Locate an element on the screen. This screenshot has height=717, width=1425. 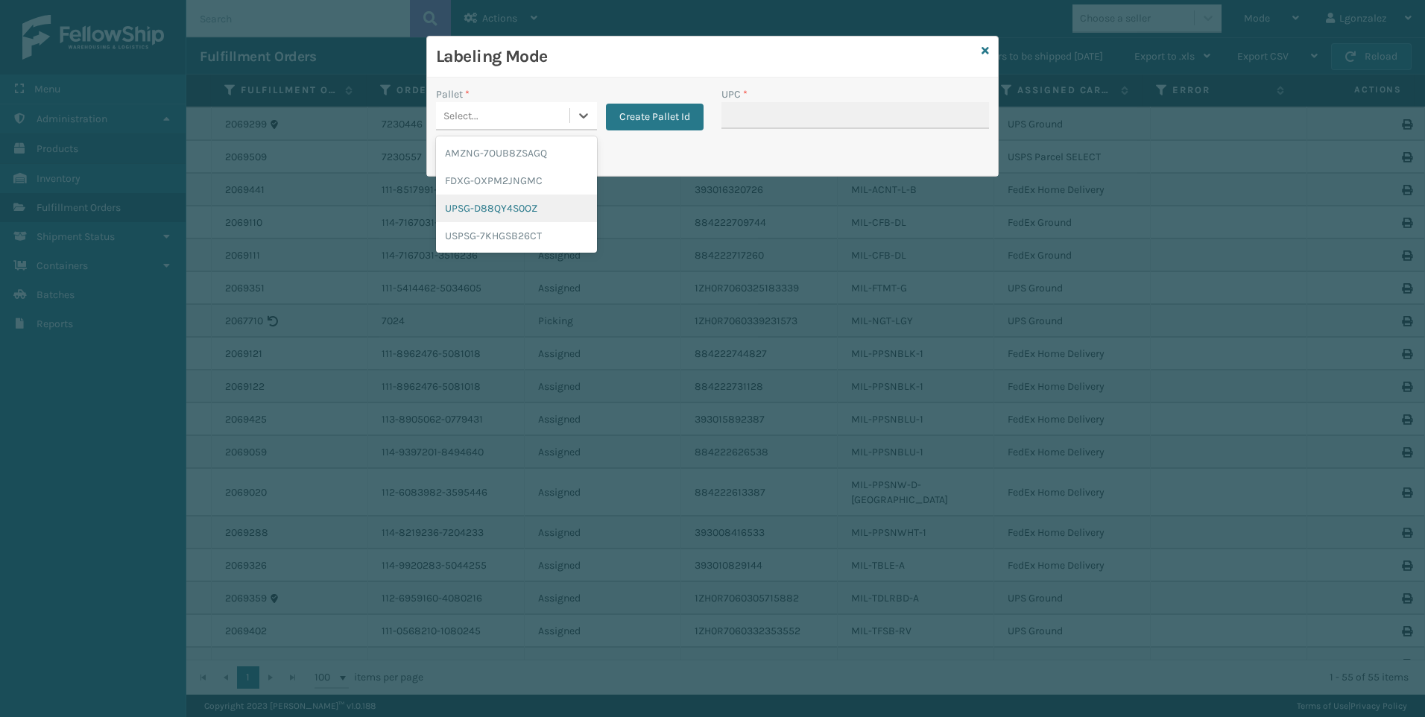
div: FDXG-OXPM2JNGMC is located at coordinates (516, 180).